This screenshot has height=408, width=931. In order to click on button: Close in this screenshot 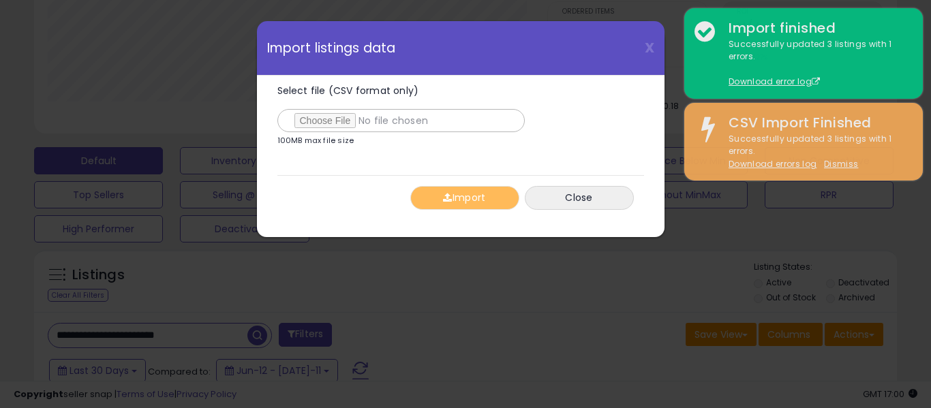, I will do `click(579, 198)`.